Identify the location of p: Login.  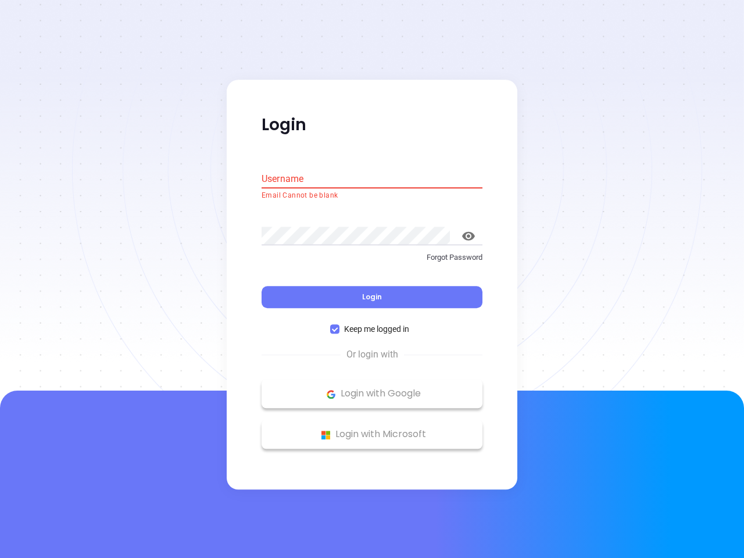
(372, 125).